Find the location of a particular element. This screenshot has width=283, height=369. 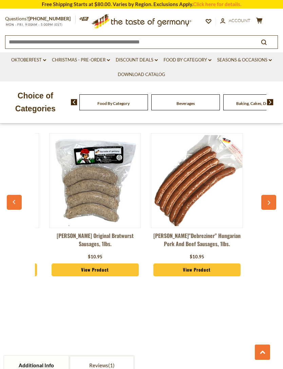

a: Christmas - PRE-ORDER is located at coordinates (81, 60).